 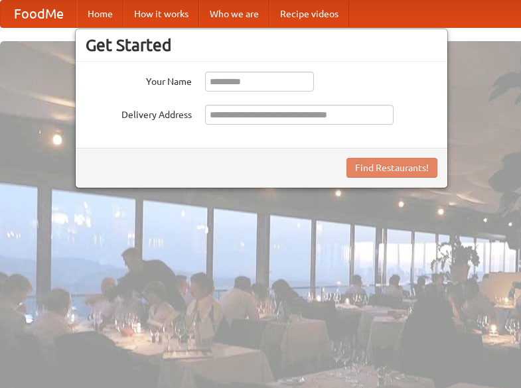 What do you see at coordinates (309, 14) in the screenshot?
I see `a: Recipe videos` at bounding box center [309, 14].